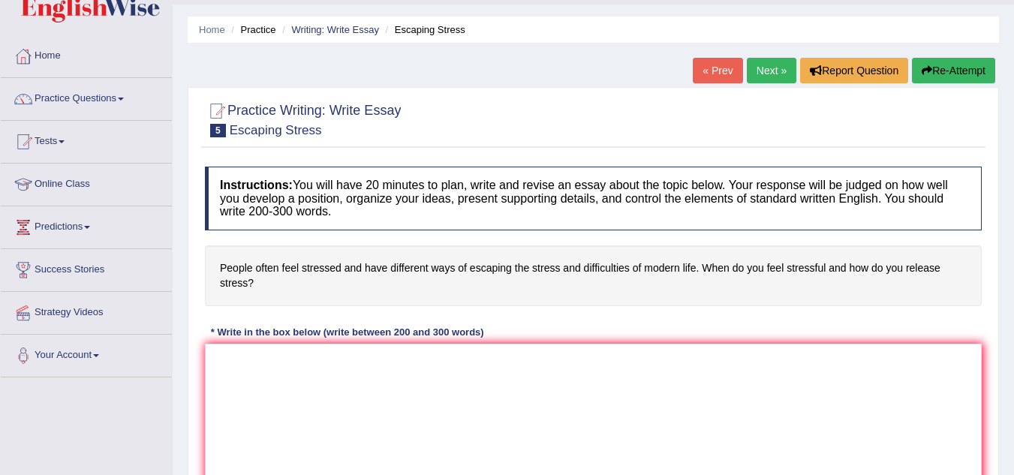  I want to click on h2: Practice Writing: Write Essay, so click(302, 119).